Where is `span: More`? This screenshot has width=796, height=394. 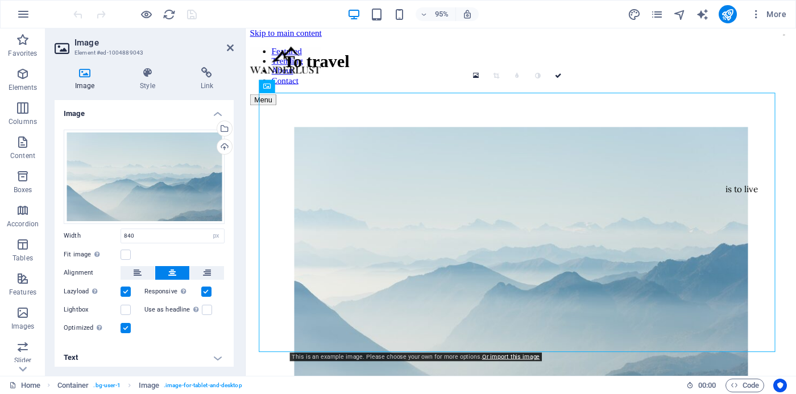
span: More is located at coordinates (768, 14).